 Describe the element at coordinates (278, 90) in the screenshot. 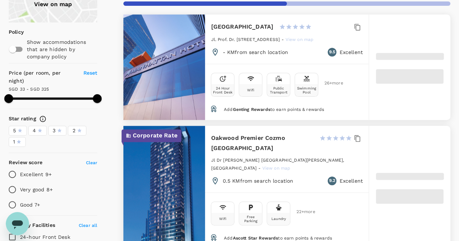

I see `div: Public Transport` at that location.